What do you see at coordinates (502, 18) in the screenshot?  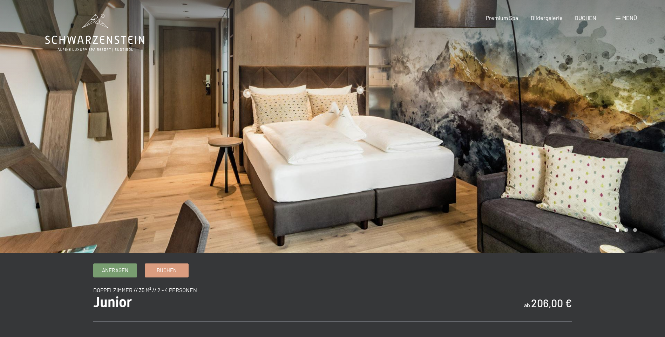 I see `a: Premium Spa` at bounding box center [502, 18].